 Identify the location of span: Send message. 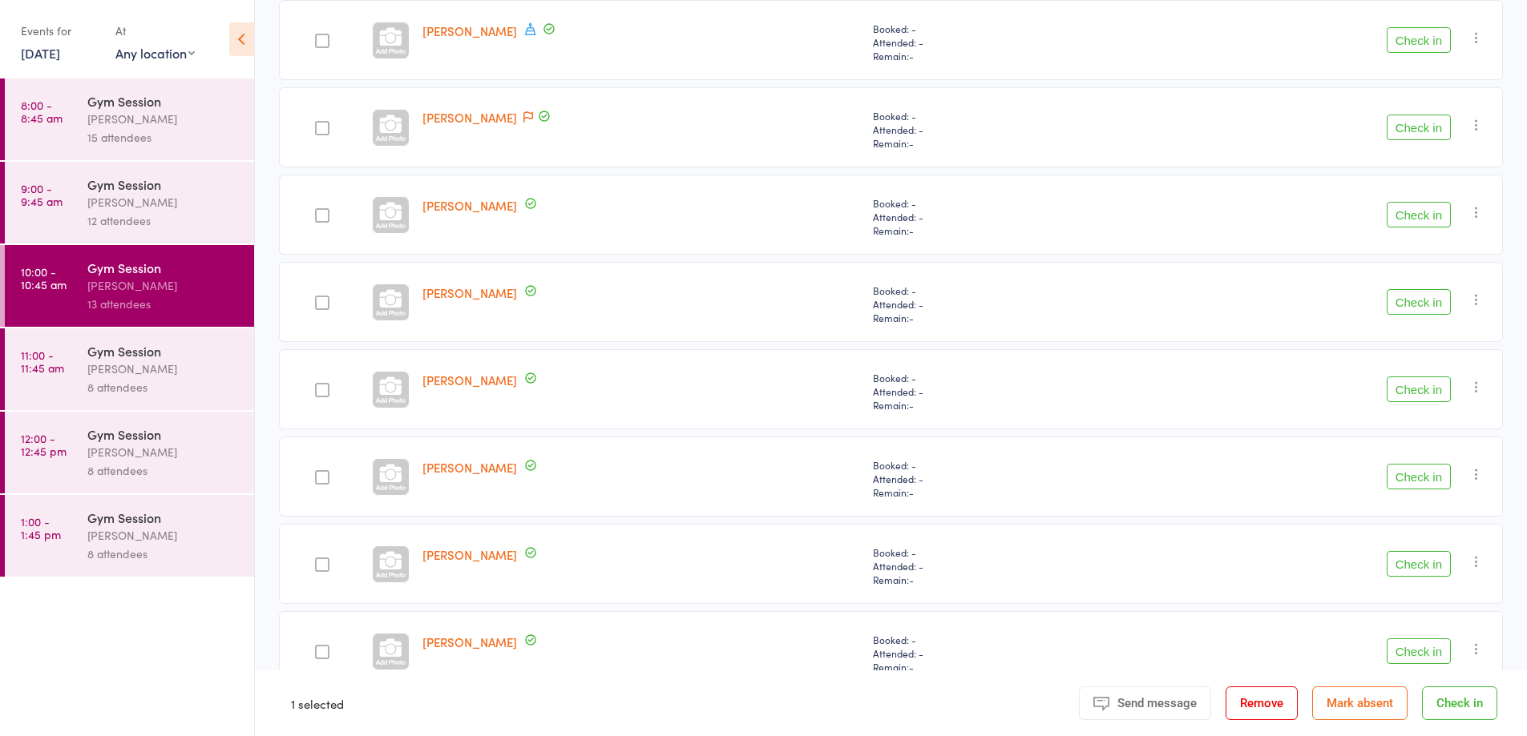
(1156, 704).